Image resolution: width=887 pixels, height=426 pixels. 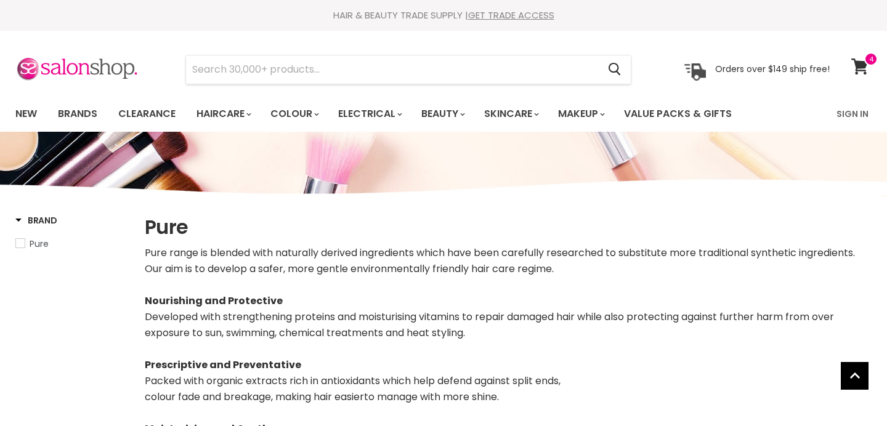 I want to click on input: Search, so click(x=392, y=70).